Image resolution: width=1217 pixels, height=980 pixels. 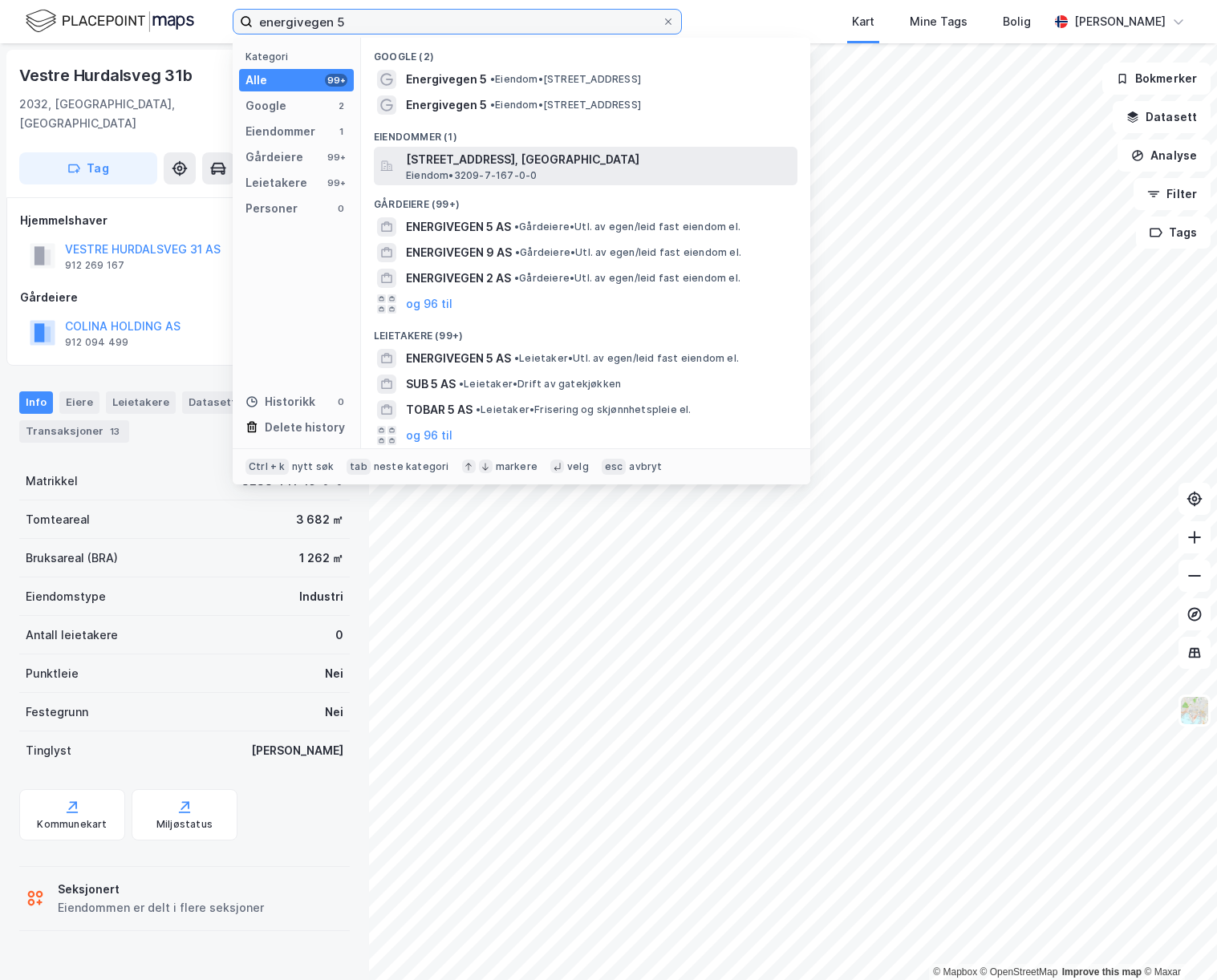 What do you see at coordinates (96, 342) in the screenshot?
I see `div: 912 094 499` at bounding box center [96, 342].